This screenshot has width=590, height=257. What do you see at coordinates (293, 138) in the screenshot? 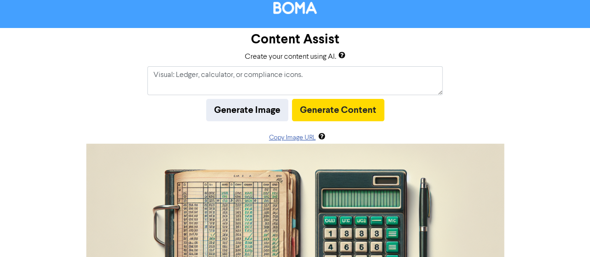
I see `button: Copy Image URL` at bounding box center [293, 138].